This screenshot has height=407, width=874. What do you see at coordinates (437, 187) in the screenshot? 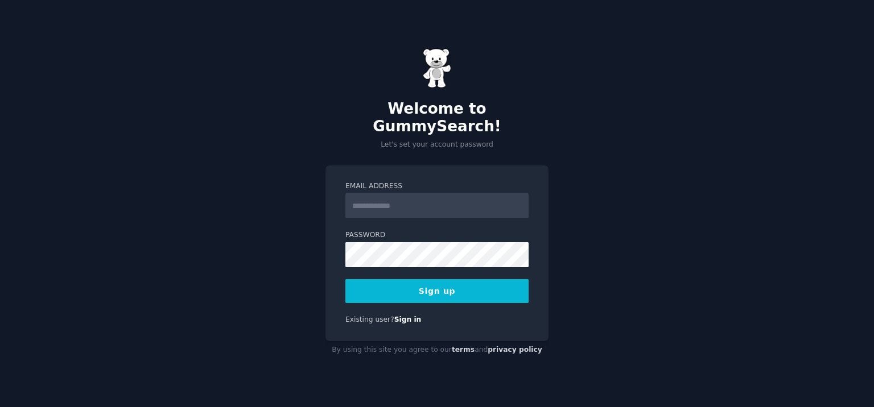
I see `label: Email Address` at bounding box center [437, 187].